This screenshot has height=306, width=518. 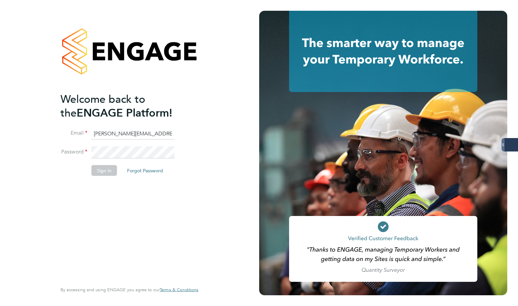 I want to click on span: By accessing and using ENGAGE you agree to our, so click(x=129, y=290).